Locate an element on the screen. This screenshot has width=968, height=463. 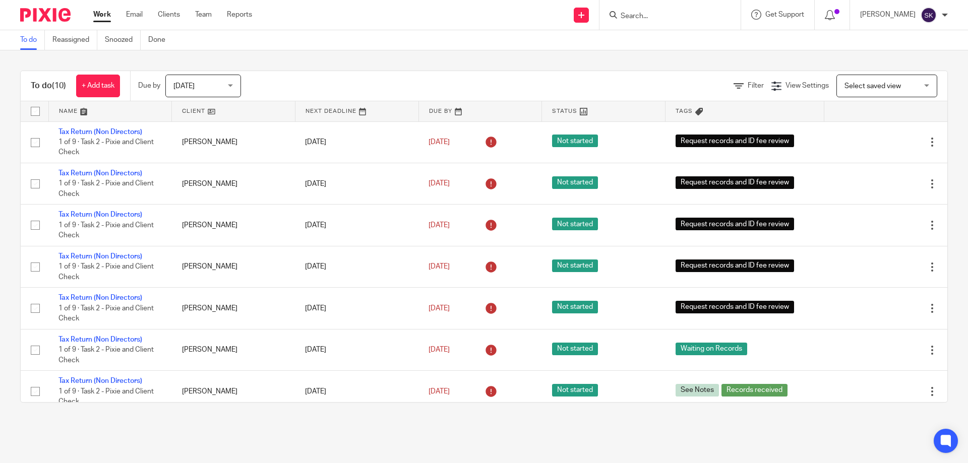
a: Reports is located at coordinates (239, 15).